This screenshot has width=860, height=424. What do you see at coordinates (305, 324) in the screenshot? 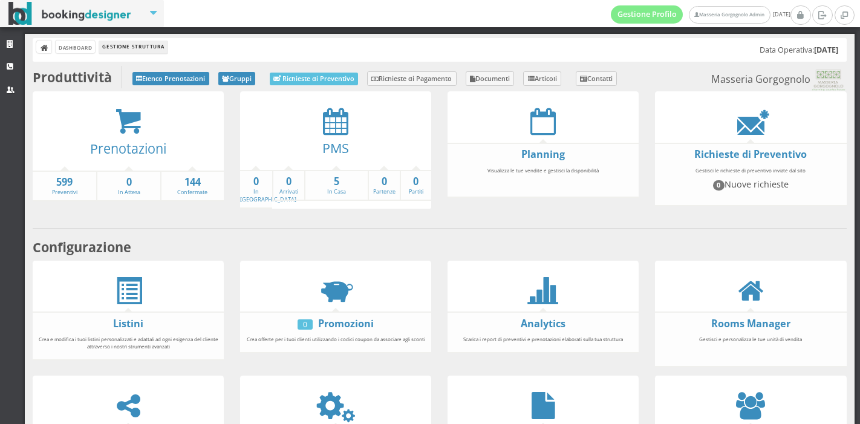
I see `div: 0` at bounding box center [305, 324].